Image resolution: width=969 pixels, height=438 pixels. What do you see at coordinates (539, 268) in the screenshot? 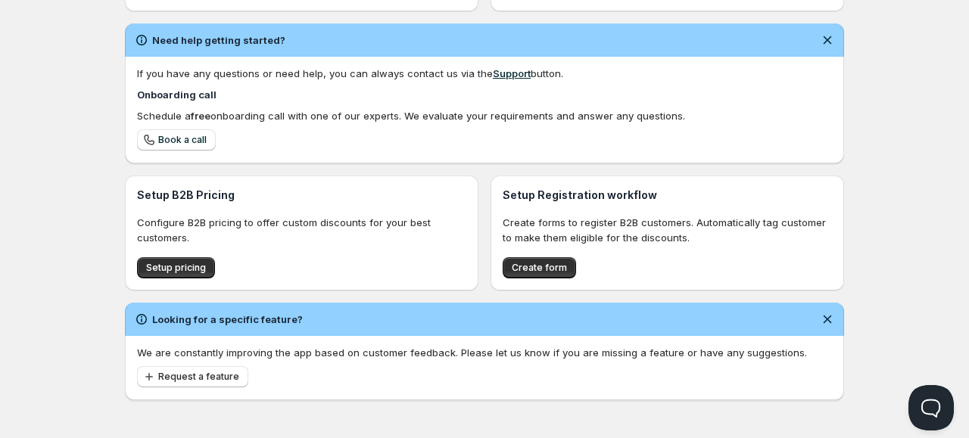
I see `button: Create form` at bounding box center [539, 268].